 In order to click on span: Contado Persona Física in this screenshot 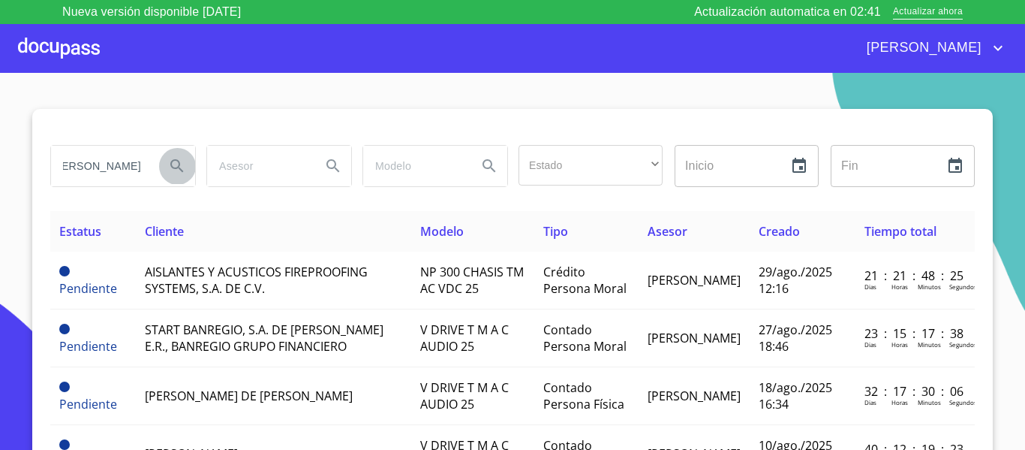, I will do `click(584, 396)`.